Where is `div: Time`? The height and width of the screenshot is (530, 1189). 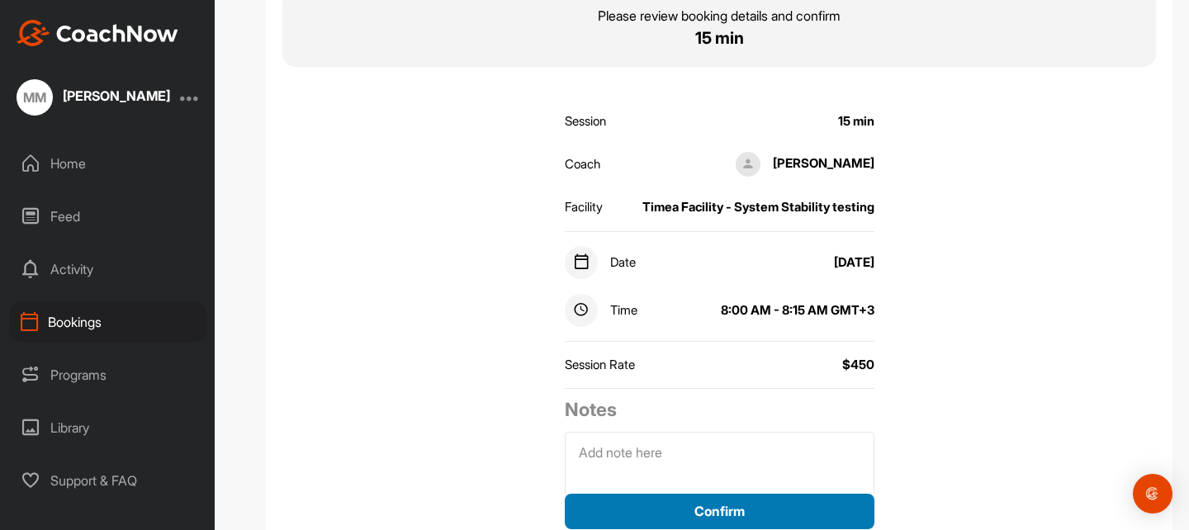
div: Time is located at coordinates (601, 310).